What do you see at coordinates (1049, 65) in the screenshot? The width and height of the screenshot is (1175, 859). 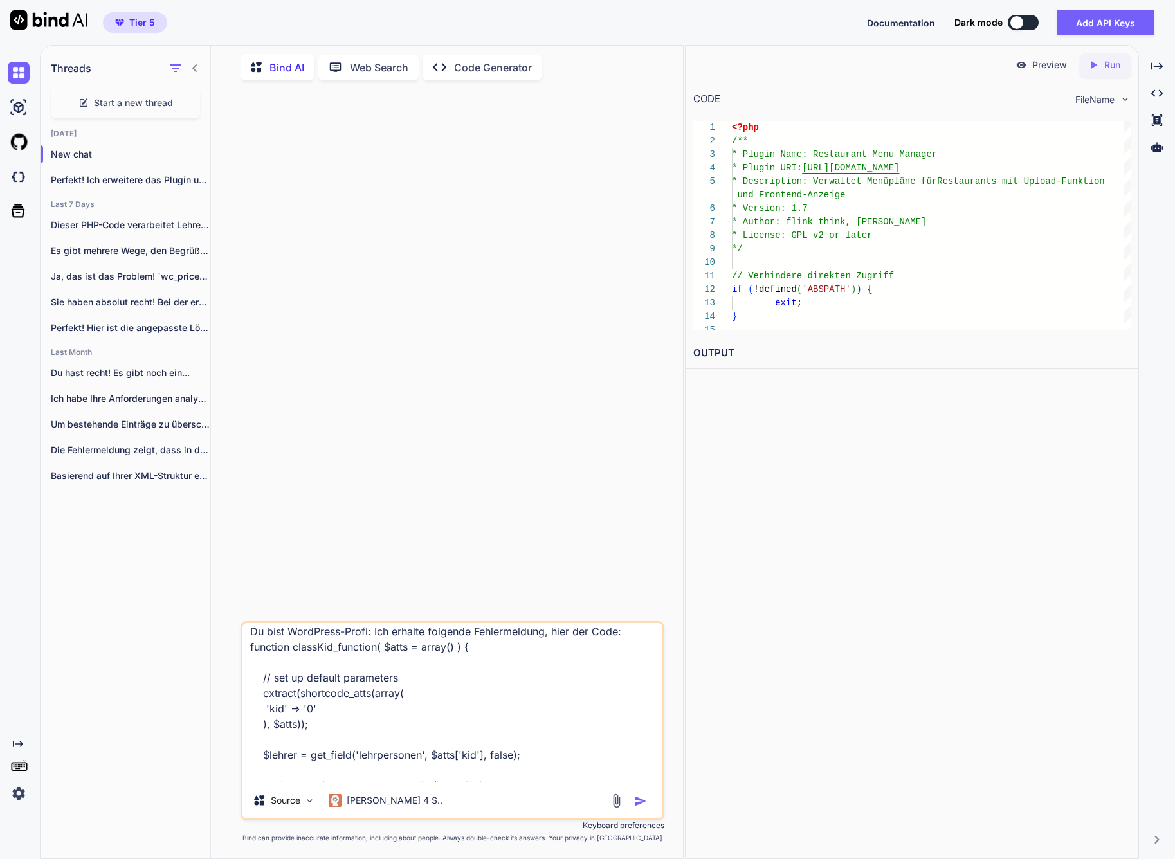 I see `p: Preview` at bounding box center [1049, 65].